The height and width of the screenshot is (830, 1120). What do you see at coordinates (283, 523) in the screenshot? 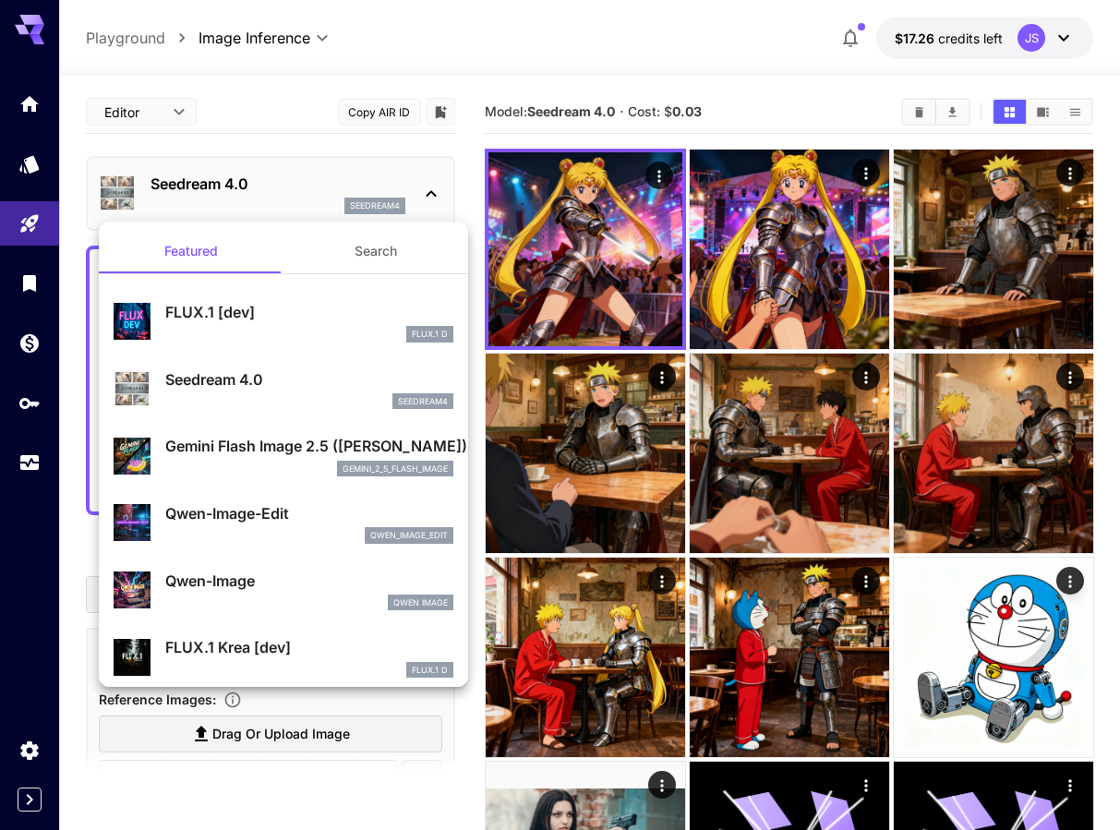
I see `div: Qwen-Image-Editqwen_image_edit` at bounding box center [283, 523].